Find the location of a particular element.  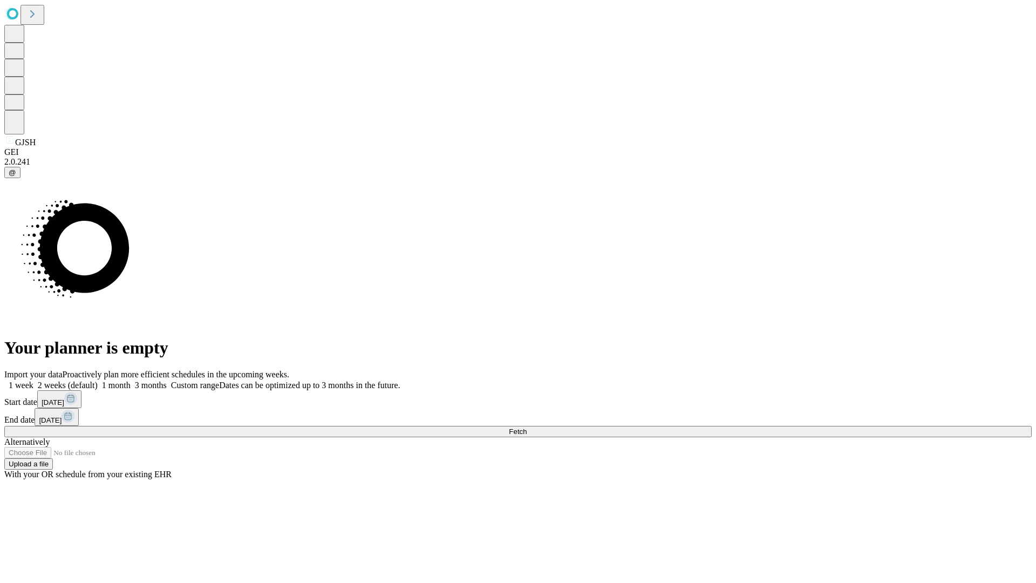

div: 2.0.241 is located at coordinates (518, 162).